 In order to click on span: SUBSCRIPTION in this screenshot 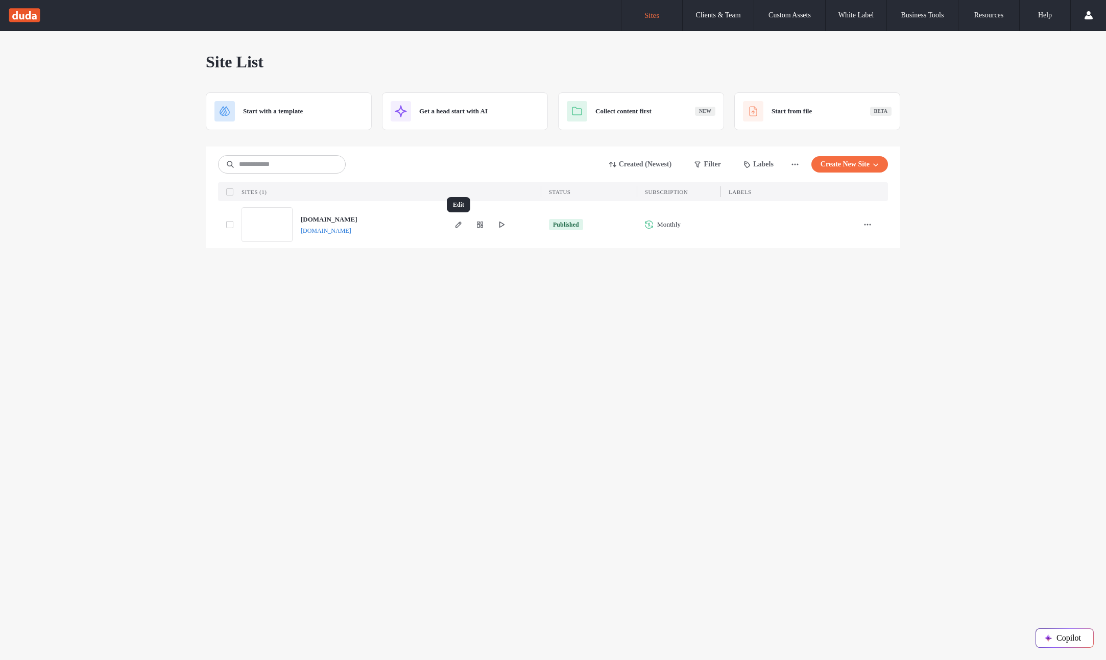, I will do `click(666, 192)`.